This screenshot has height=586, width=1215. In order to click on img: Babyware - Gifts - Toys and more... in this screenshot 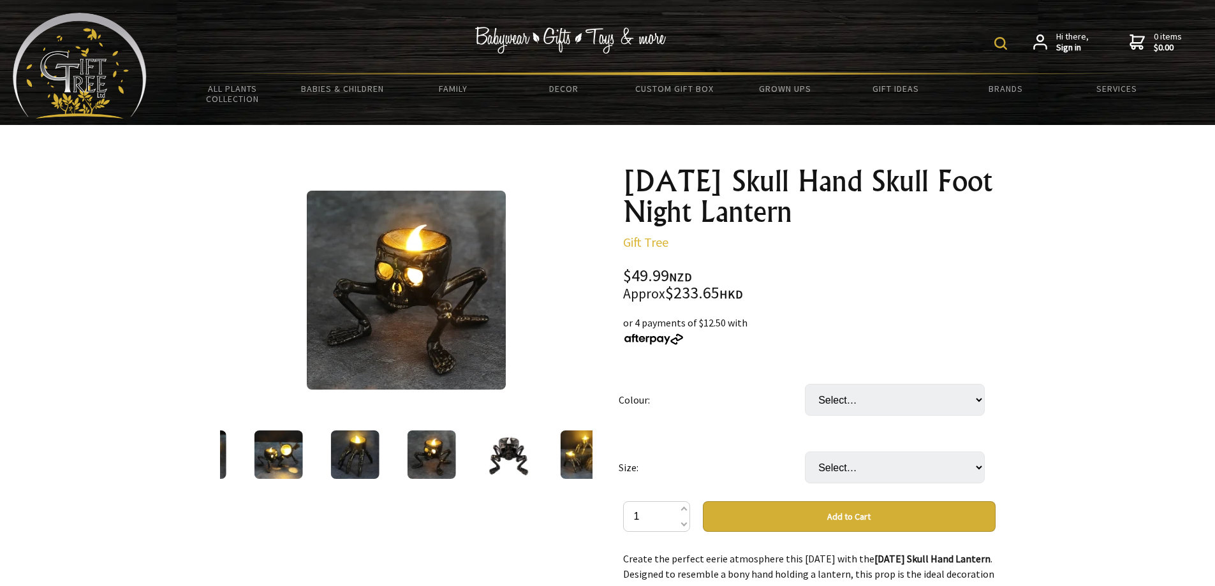, I will do `click(80, 66)`.